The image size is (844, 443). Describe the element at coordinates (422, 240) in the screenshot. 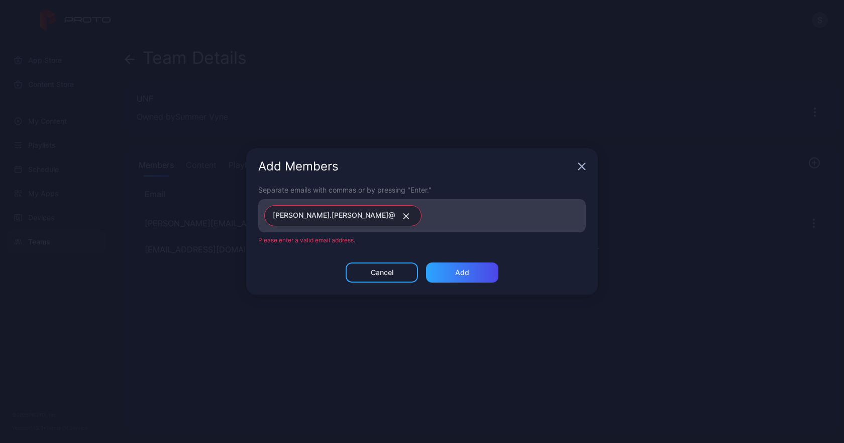

I see `div: Please enter a valid email address.` at that location.